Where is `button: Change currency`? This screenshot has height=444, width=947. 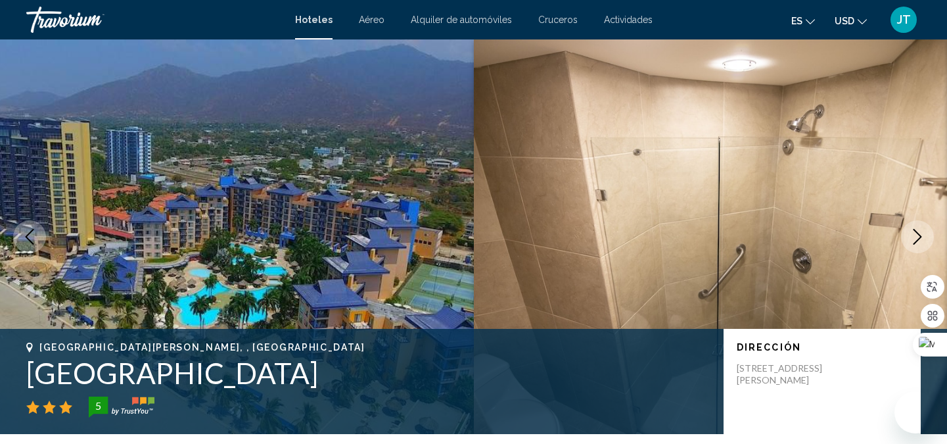 button: Change currency is located at coordinates (850, 20).